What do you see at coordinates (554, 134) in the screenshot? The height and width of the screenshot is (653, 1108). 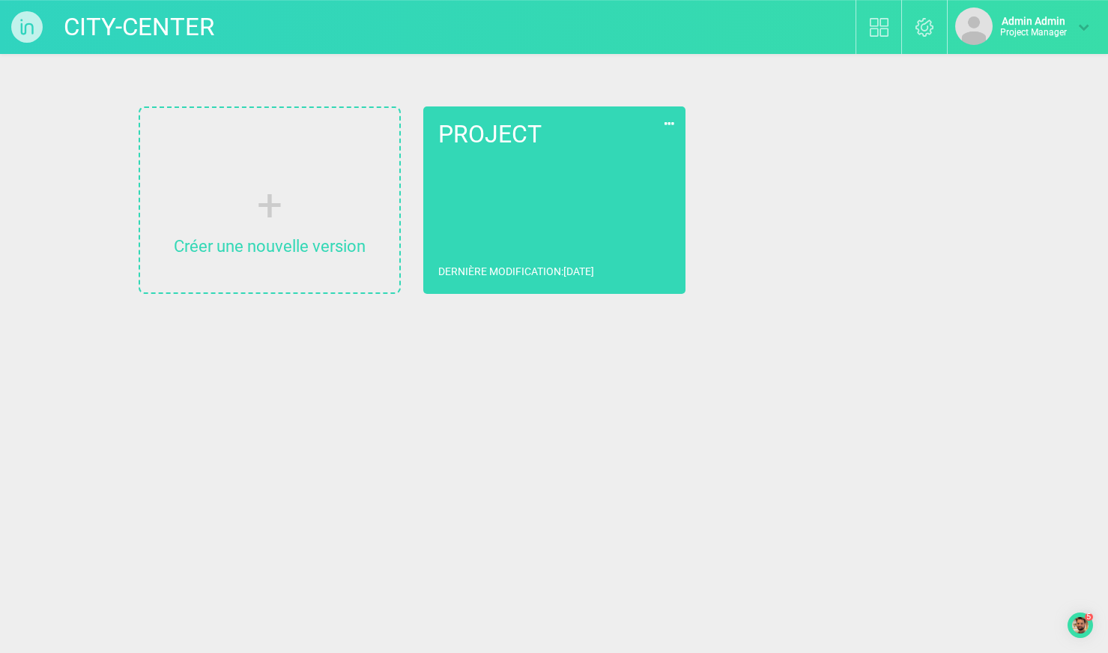 I see `h2: PROJECT` at bounding box center [554, 134].